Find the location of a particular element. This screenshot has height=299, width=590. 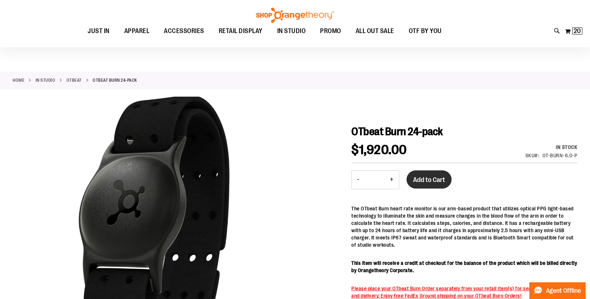

button: Add to Cart is located at coordinates (429, 179).